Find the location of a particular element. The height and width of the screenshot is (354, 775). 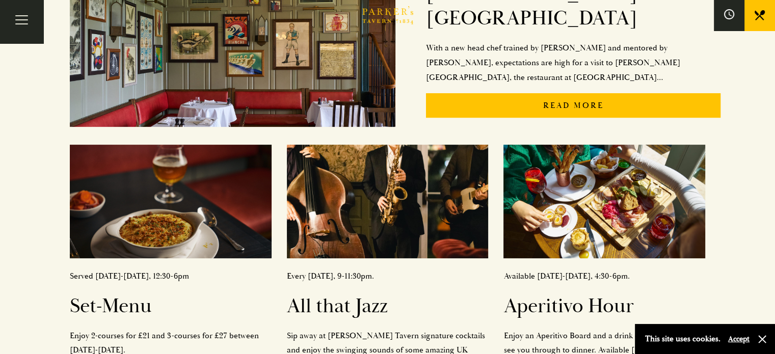

button: Accept is located at coordinates (739, 339).